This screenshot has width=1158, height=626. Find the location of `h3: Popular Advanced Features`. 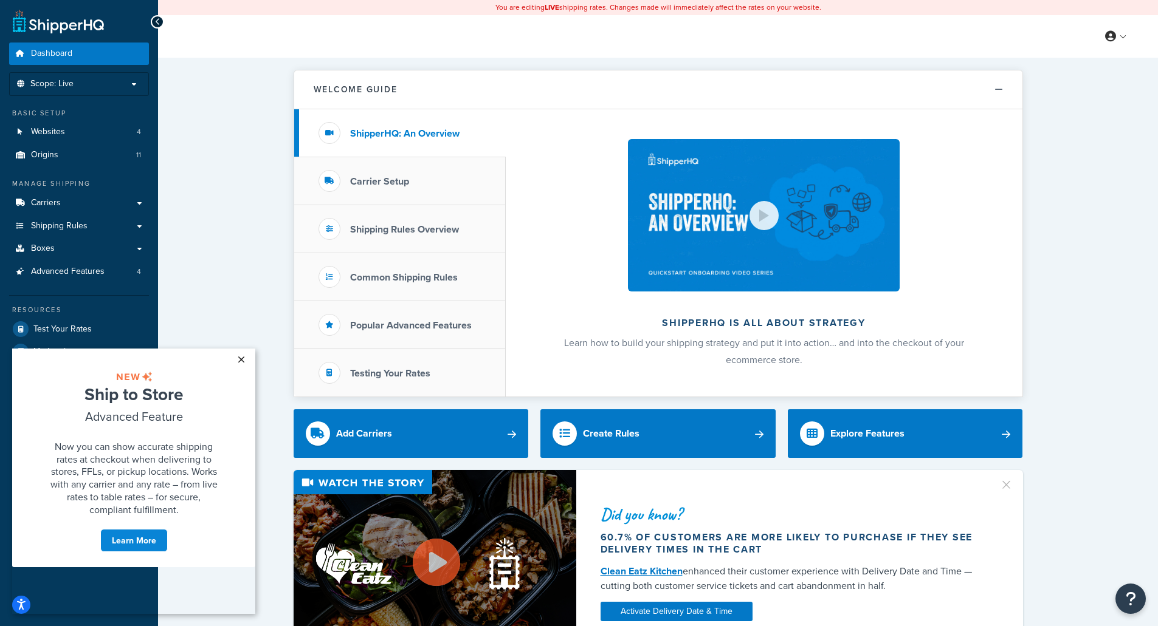

h3: Popular Advanced Features is located at coordinates (411, 326).